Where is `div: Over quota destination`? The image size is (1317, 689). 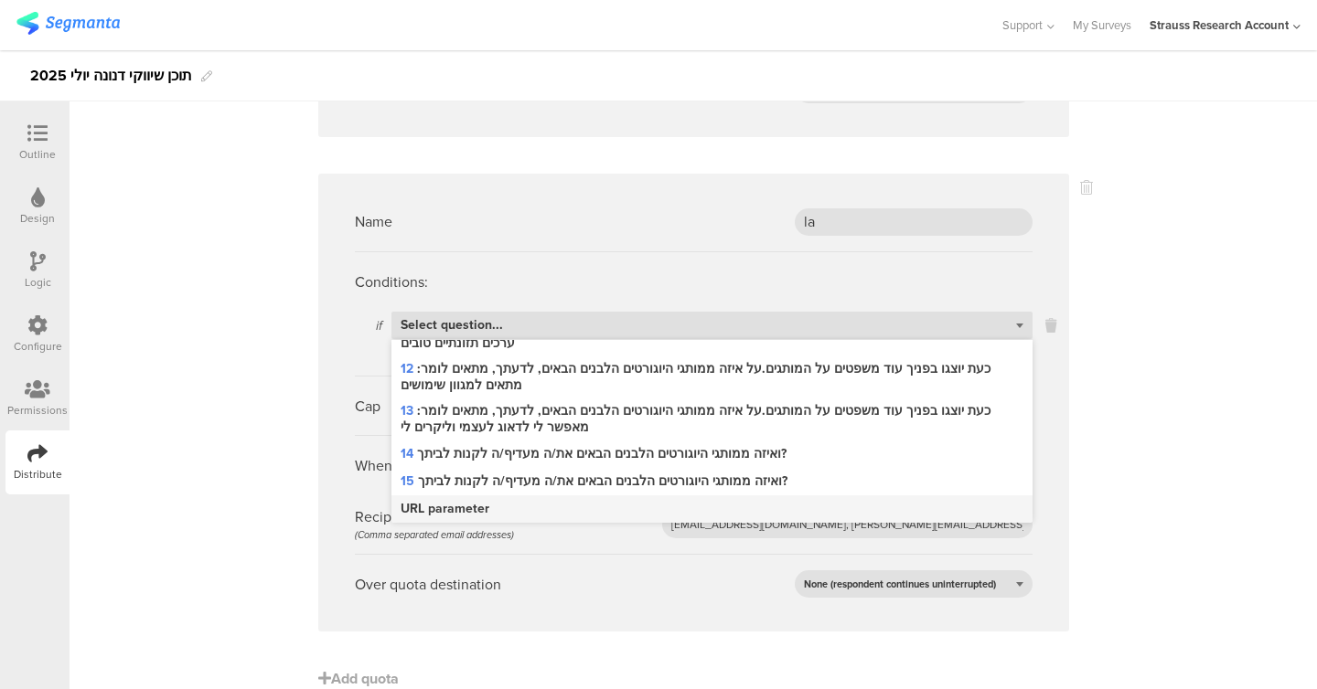 div: Over quota destination is located at coordinates (428, 584).